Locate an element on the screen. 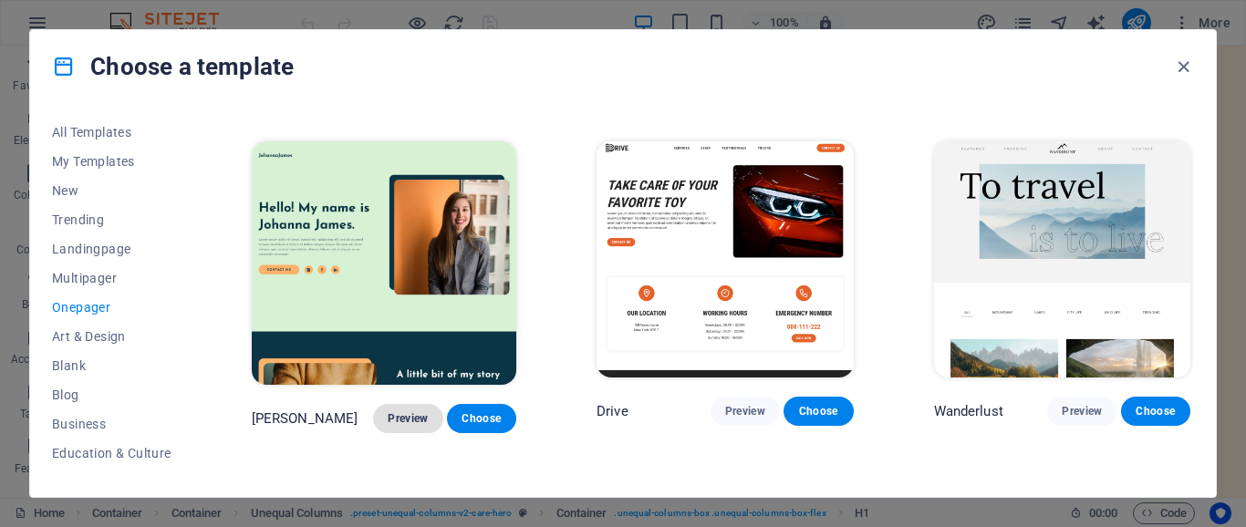 Image resolution: width=1246 pixels, height=527 pixels. button: Onepager is located at coordinates (111, 307).